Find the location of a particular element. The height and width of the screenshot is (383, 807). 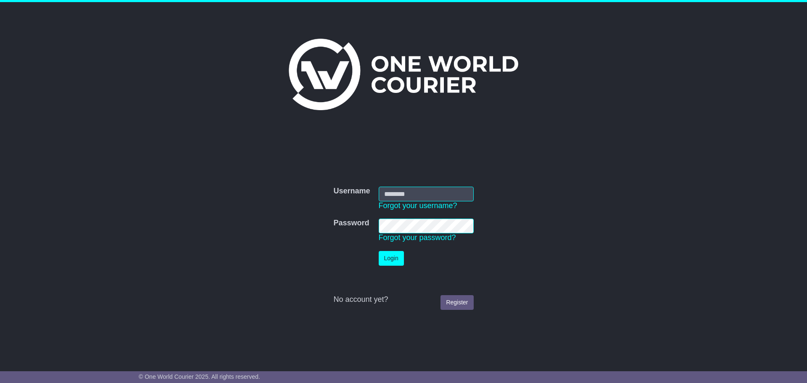

a: Register is located at coordinates (457, 302).